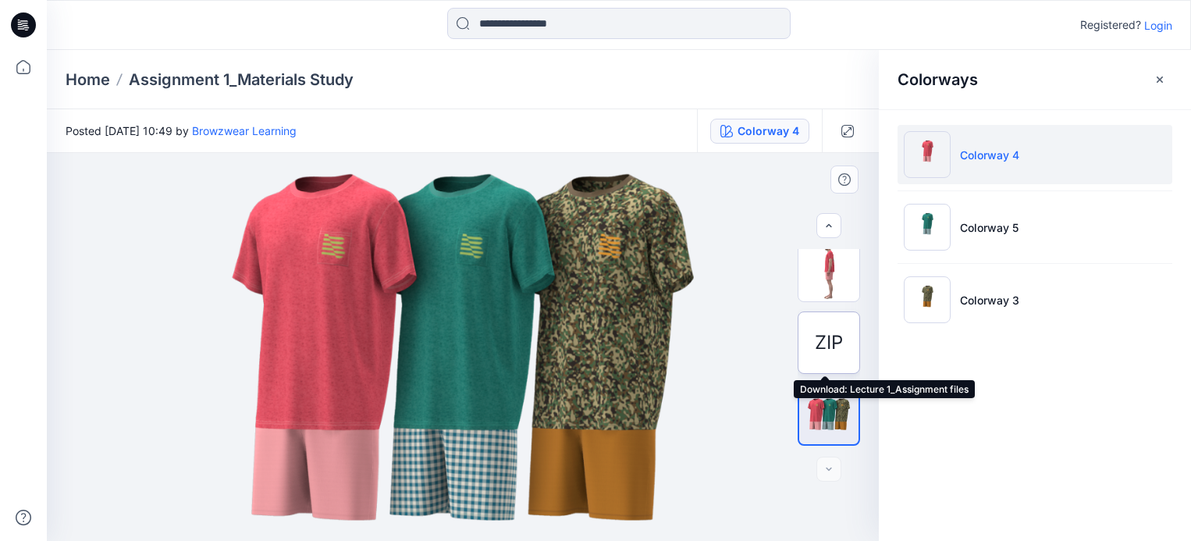 Image resolution: width=1191 pixels, height=541 pixels. I want to click on img: eyJhbGciOiJIUzI1NiIsImtpZCI6IjAiLCJzbHQiOiJzZXMiLCJ0eXAiOiJKV1QifQ.eyJkYXRhIjp7InR5cGUiOiJzdG9yYW..., so click(463, 347).